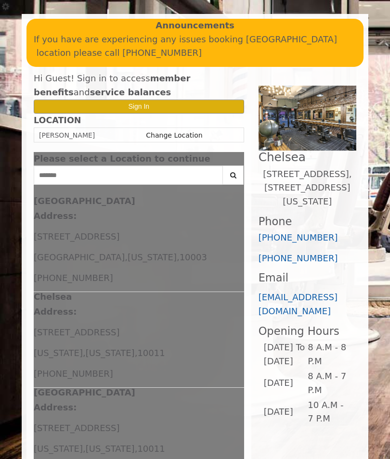  What do you see at coordinates (174, 135) in the screenshot?
I see `a: Change Location` at bounding box center [174, 135].